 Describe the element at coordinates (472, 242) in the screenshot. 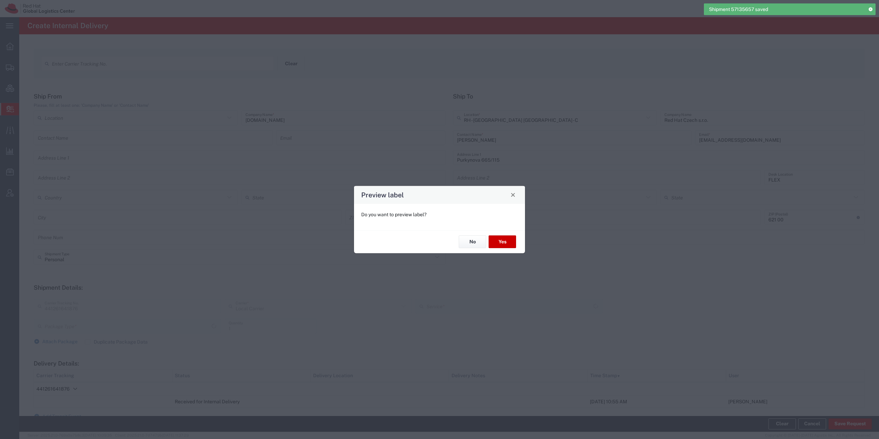

I see `button: No` at that location.